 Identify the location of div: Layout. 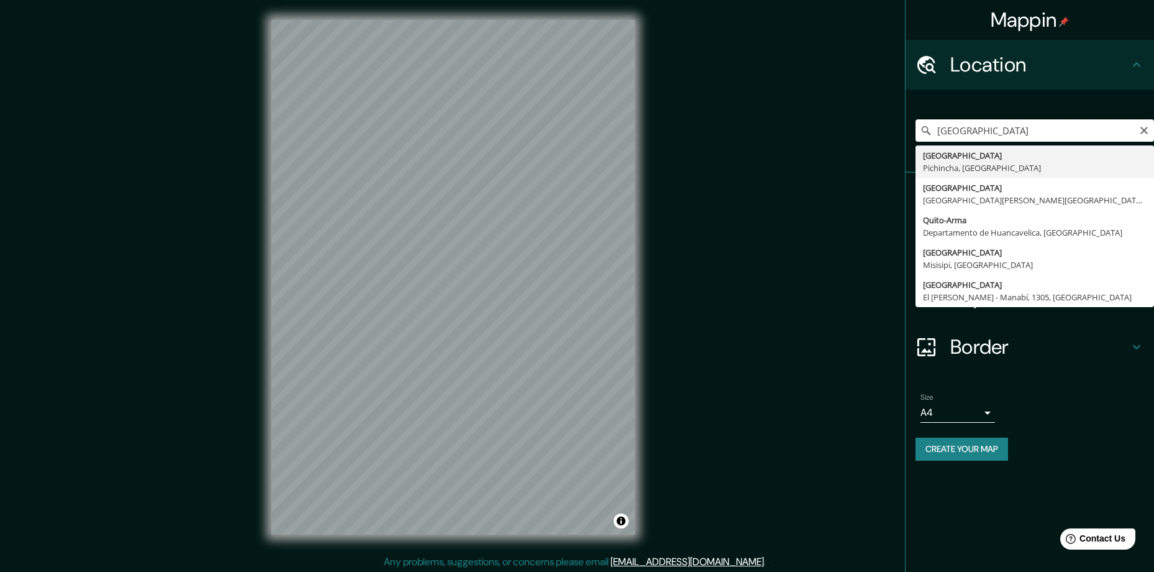
(1030, 297).